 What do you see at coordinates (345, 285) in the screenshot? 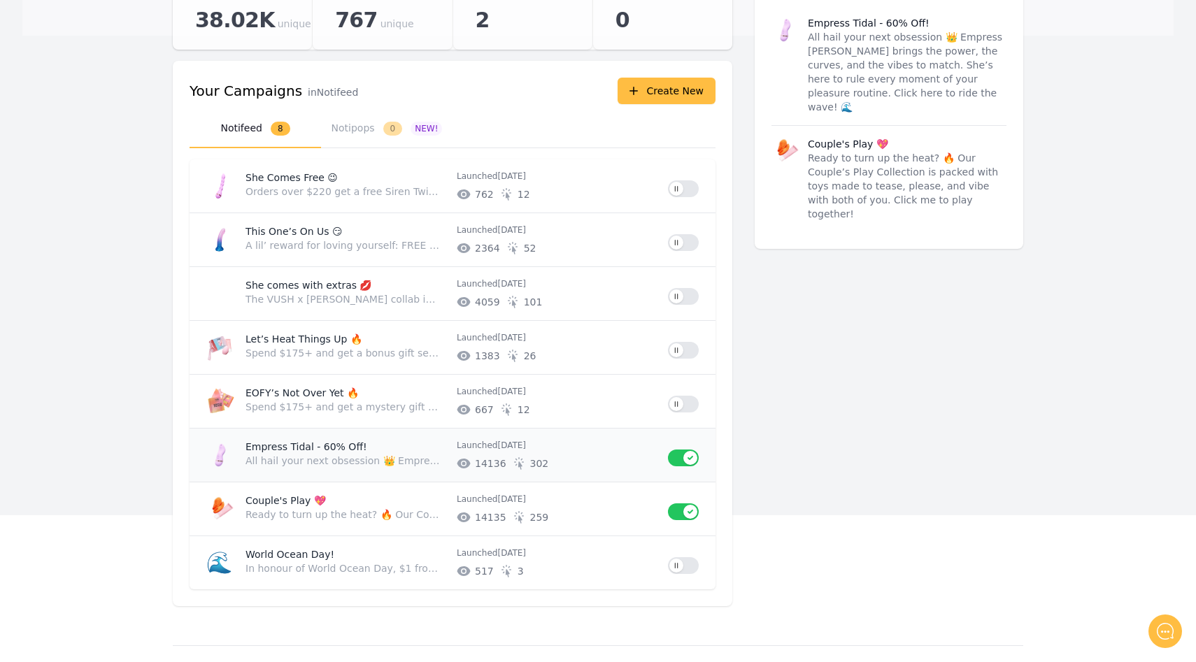
I see `p: She comes with extras 💋` at bounding box center [345, 285].